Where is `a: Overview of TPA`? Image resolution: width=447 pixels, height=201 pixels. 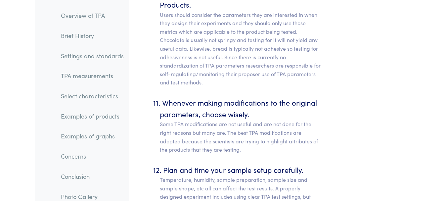 a: Overview of TPA is located at coordinates (92, 16).